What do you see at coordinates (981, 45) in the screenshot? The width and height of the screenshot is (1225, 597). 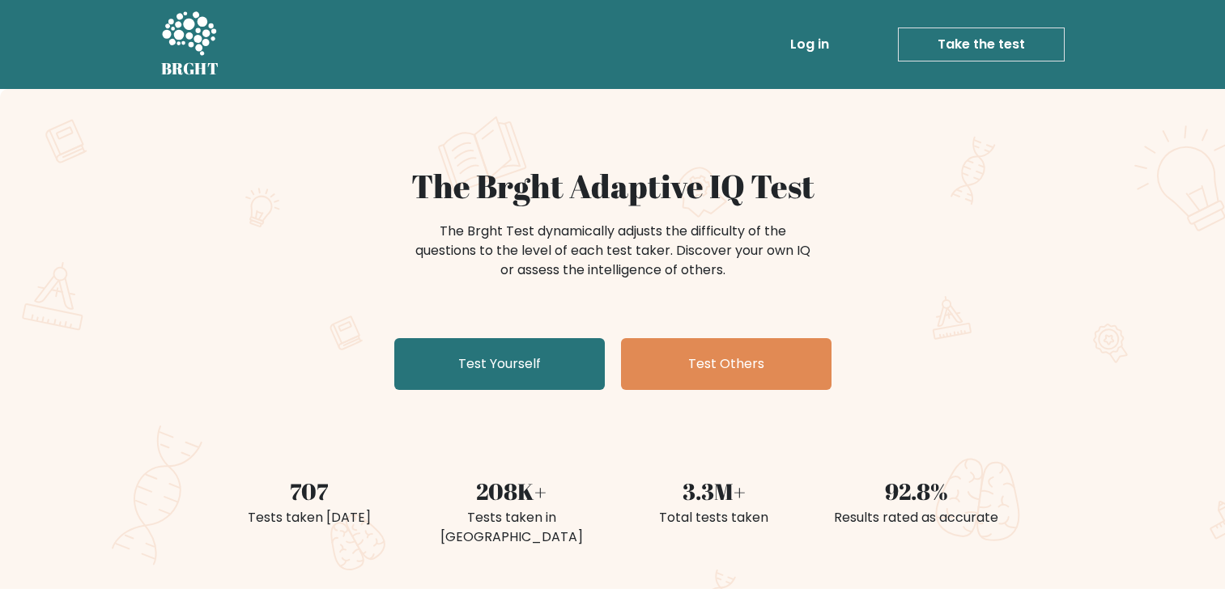 I see `a: Take the test` at bounding box center [981, 45].